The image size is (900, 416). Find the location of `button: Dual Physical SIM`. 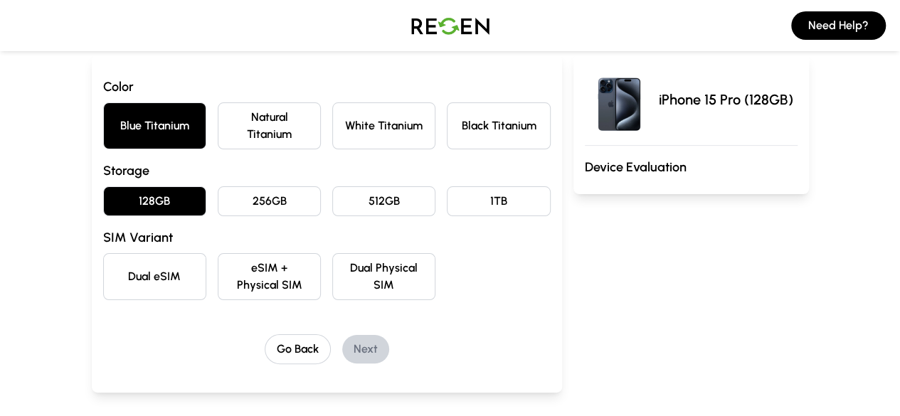

button: Dual Physical SIM is located at coordinates (383, 277).